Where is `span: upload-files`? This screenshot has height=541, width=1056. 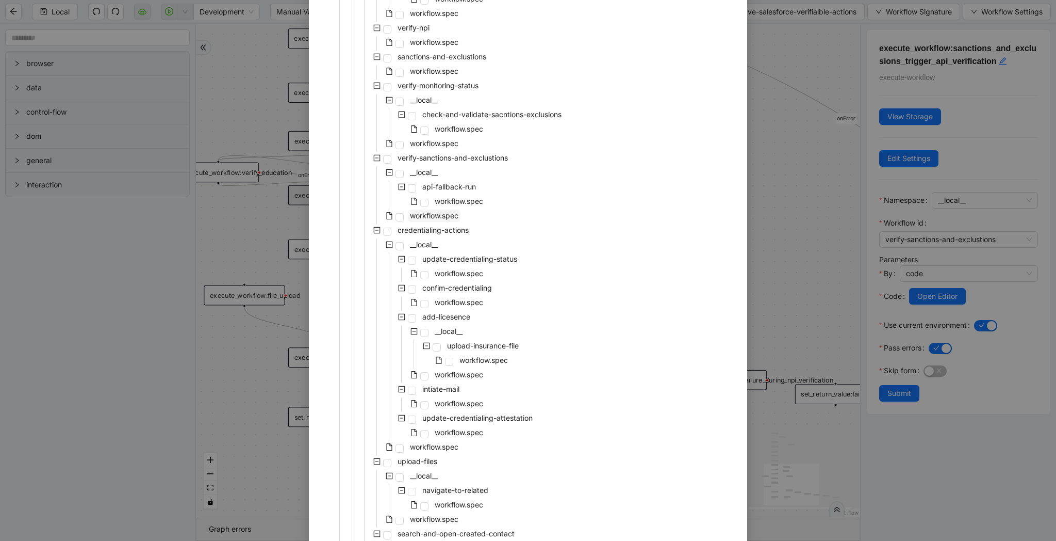 span: upload-files is located at coordinates (417, 461).